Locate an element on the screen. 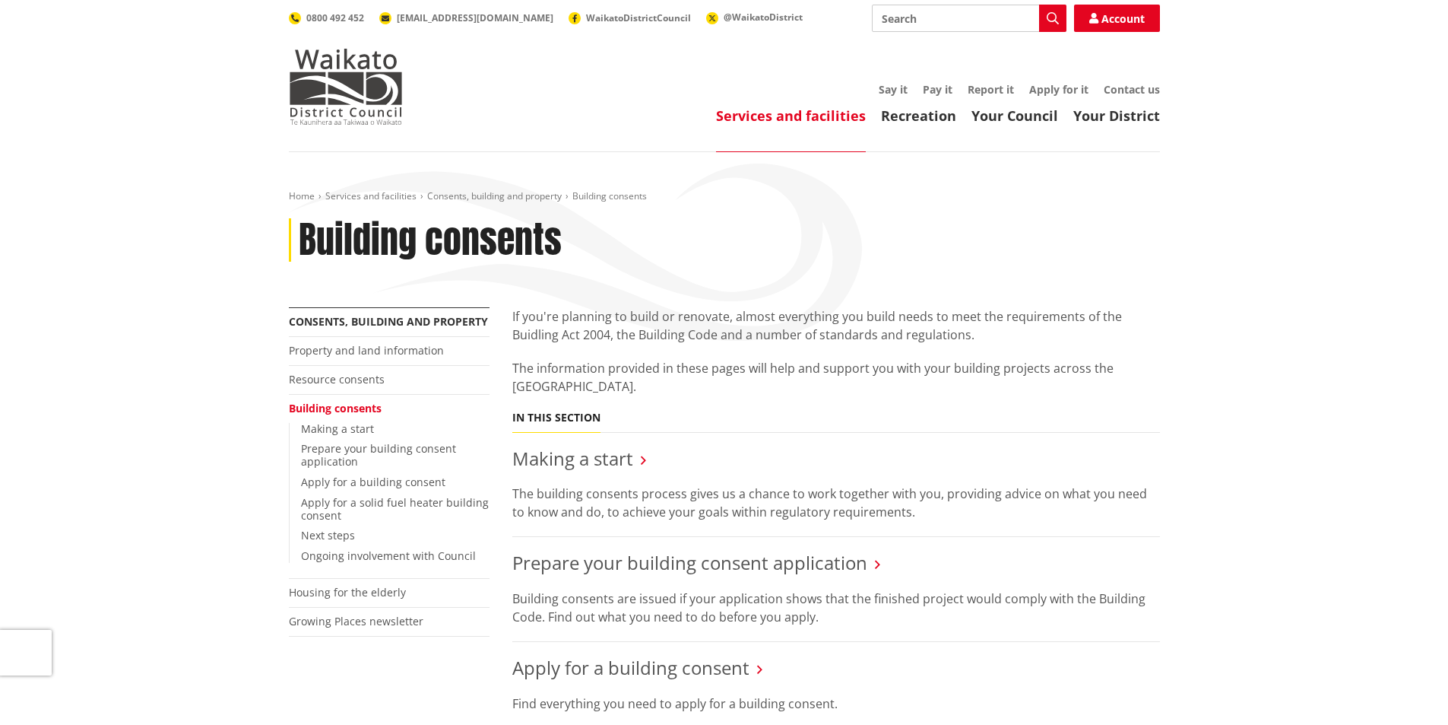 The height and width of the screenshot is (725, 1448). img: Waikato District Council - Te Kaunihera aa Takiwaa o Waikato is located at coordinates (346, 87).